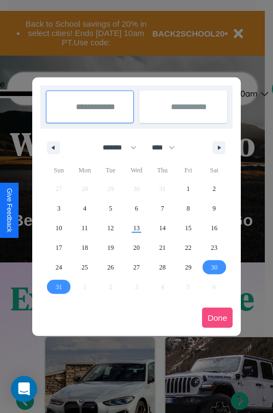 Image resolution: width=273 pixels, height=413 pixels. I want to click on span: 22, so click(188, 248).